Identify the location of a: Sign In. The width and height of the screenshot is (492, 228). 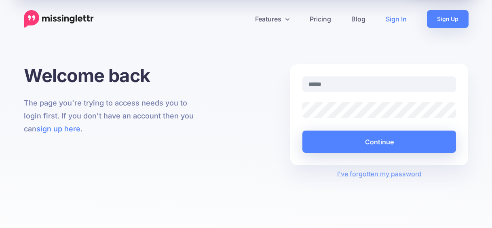
(396, 19).